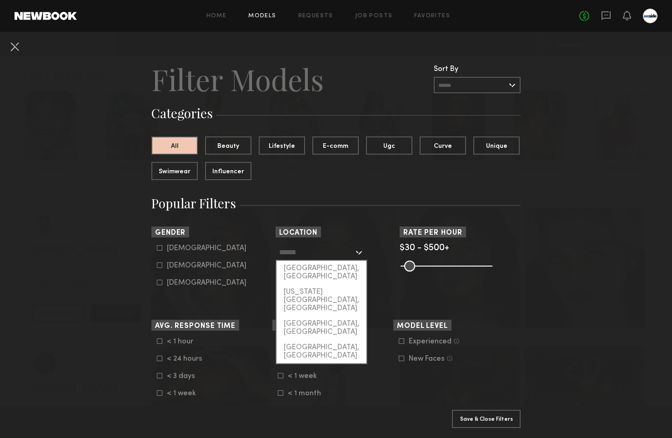 The width and height of the screenshot is (672, 438). Describe the element at coordinates (195, 326) in the screenshot. I see `span: Avg. Response Time` at that location.